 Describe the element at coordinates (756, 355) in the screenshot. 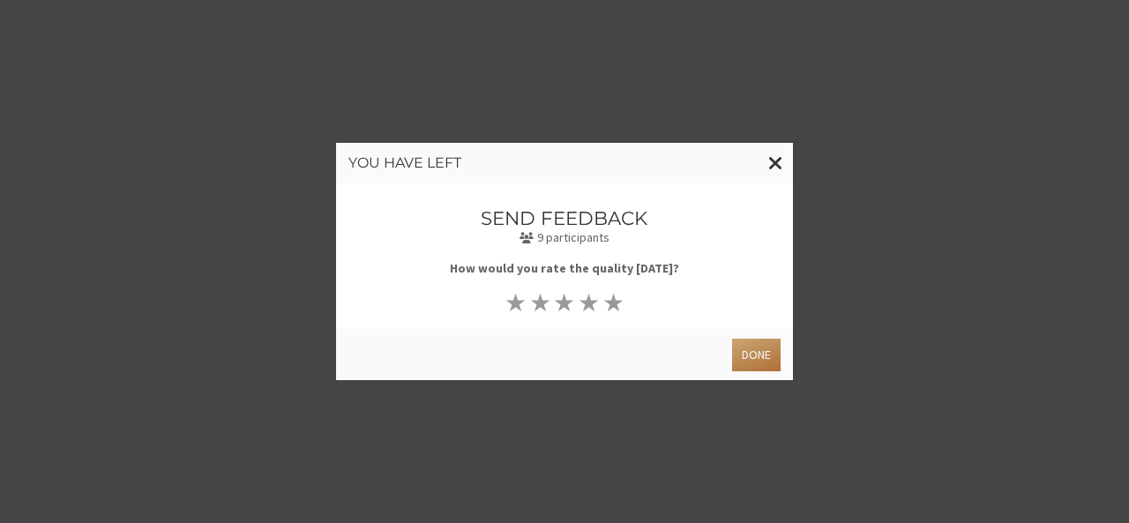

I see `button: Done` at that location.